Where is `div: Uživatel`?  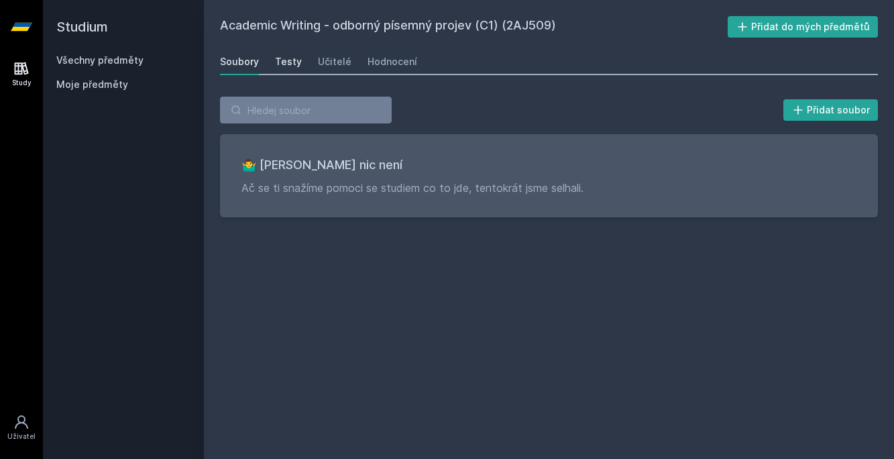
div: Uživatel is located at coordinates (21, 436).